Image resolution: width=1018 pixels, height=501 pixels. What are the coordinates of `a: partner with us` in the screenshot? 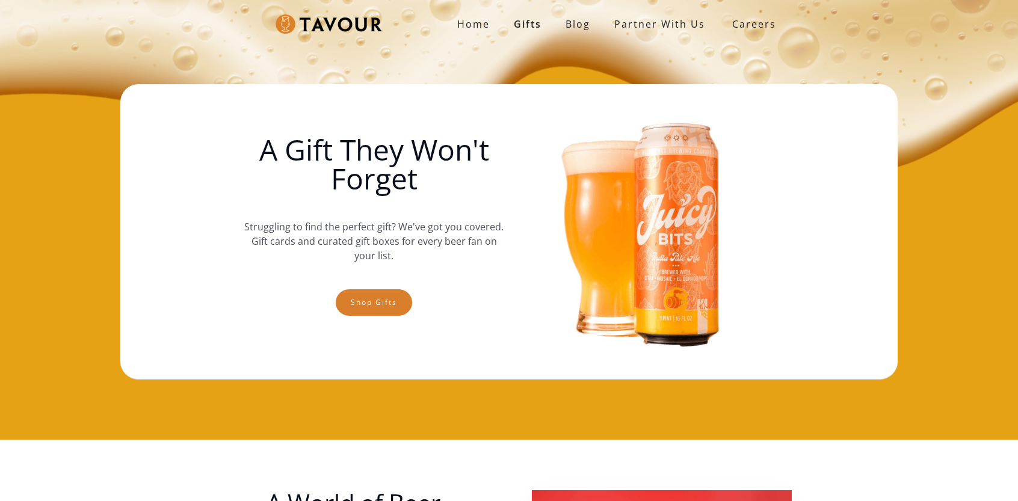 It's located at (659, 24).